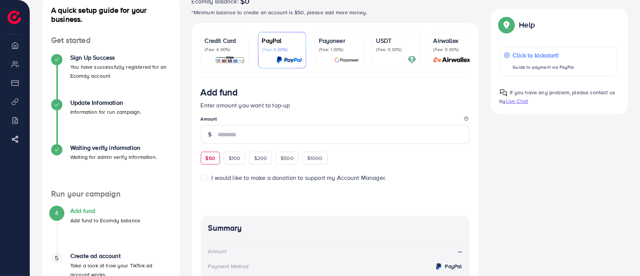 The width and height of the screenshot is (640, 276). What do you see at coordinates (114, 157) in the screenshot?
I see `p: Waiting for admin verify information.` at bounding box center [114, 157].